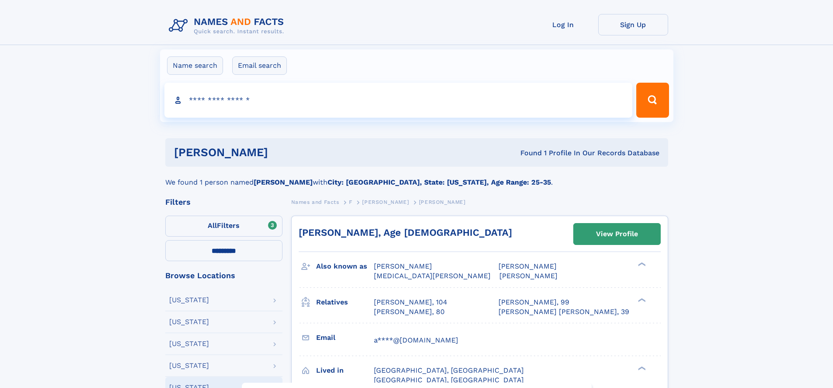 The width and height of the screenshot is (833, 388). What do you see at coordinates (345, 302) in the screenshot?
I see `h3: Relatives` at bounding box center [345, 302].